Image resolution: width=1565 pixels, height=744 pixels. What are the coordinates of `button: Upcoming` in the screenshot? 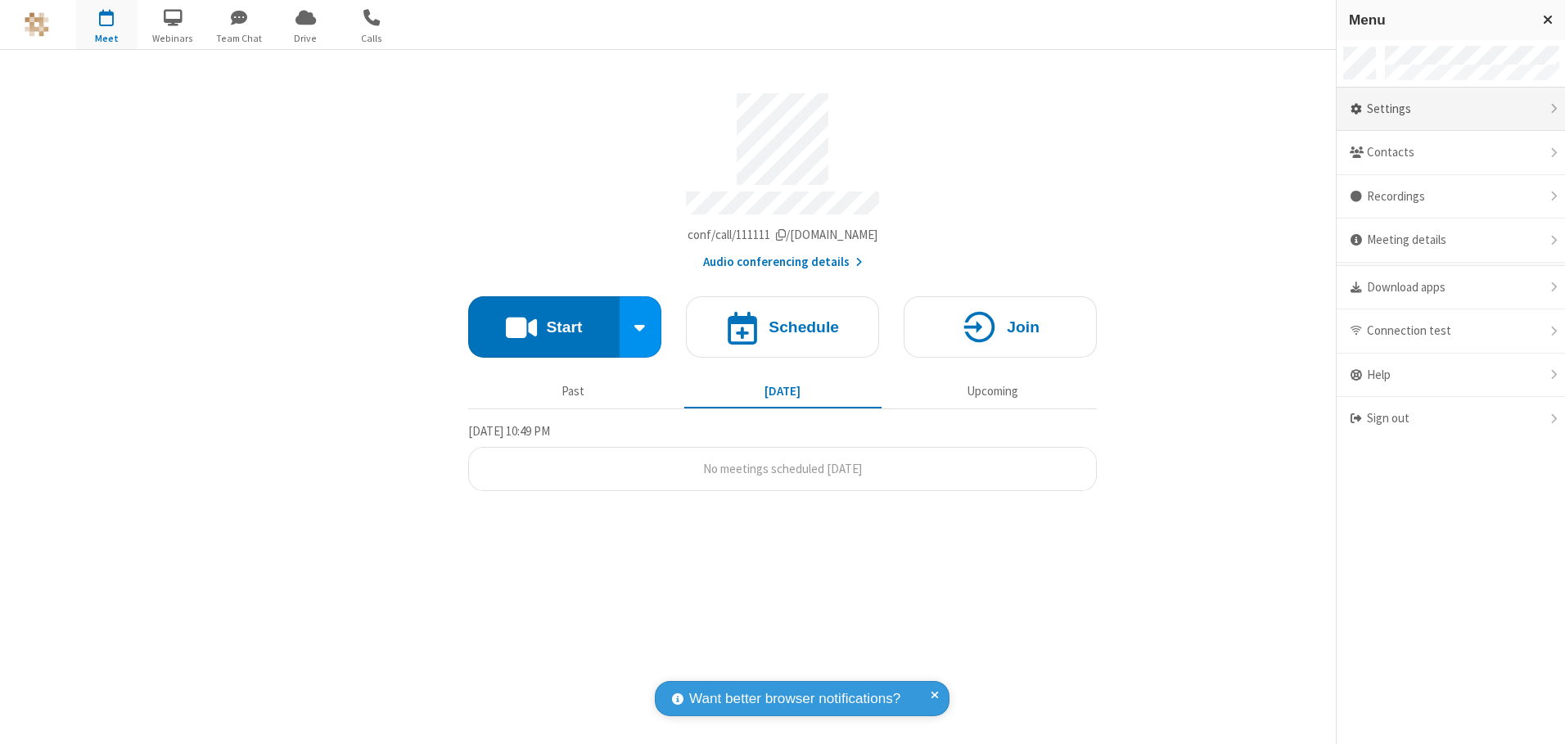 It's located at (992, 391).